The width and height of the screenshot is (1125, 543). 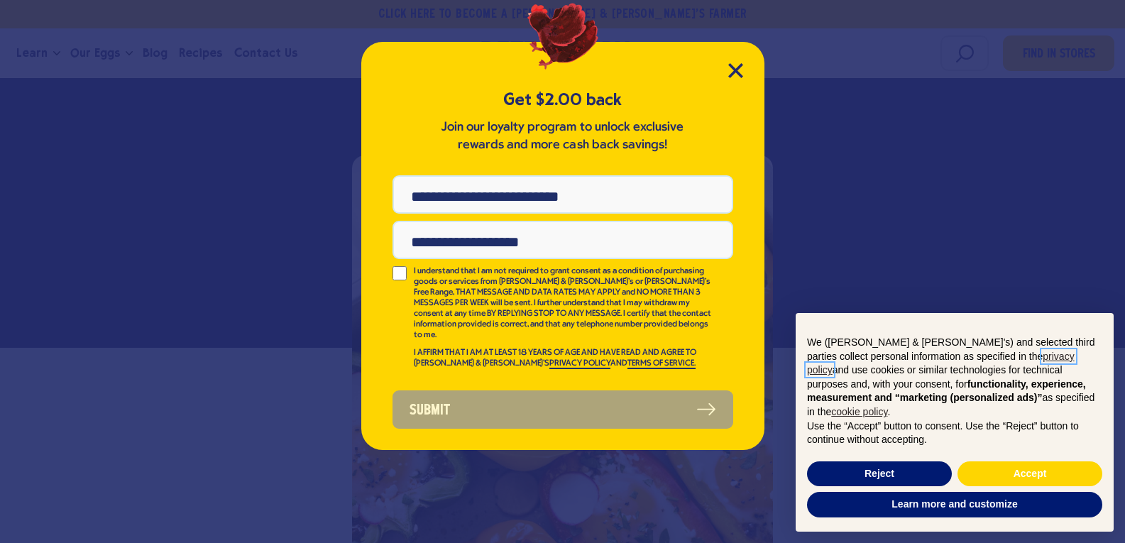 What do you see at coordinates (400, 273) in the screenshot?
I see `input: I understand that I am not required to grant consent as a condition of purchasing goods or servic...` at bounding box center [400, 273].